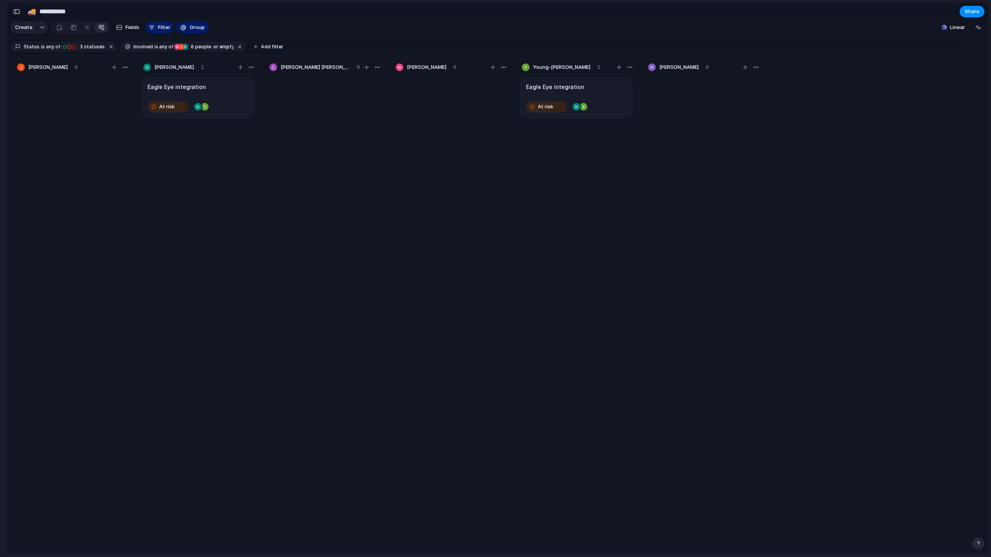  What do you see at coordinates (192, 27) in the screenshot?
I see `button: Group` at bounding box center [192, 27].